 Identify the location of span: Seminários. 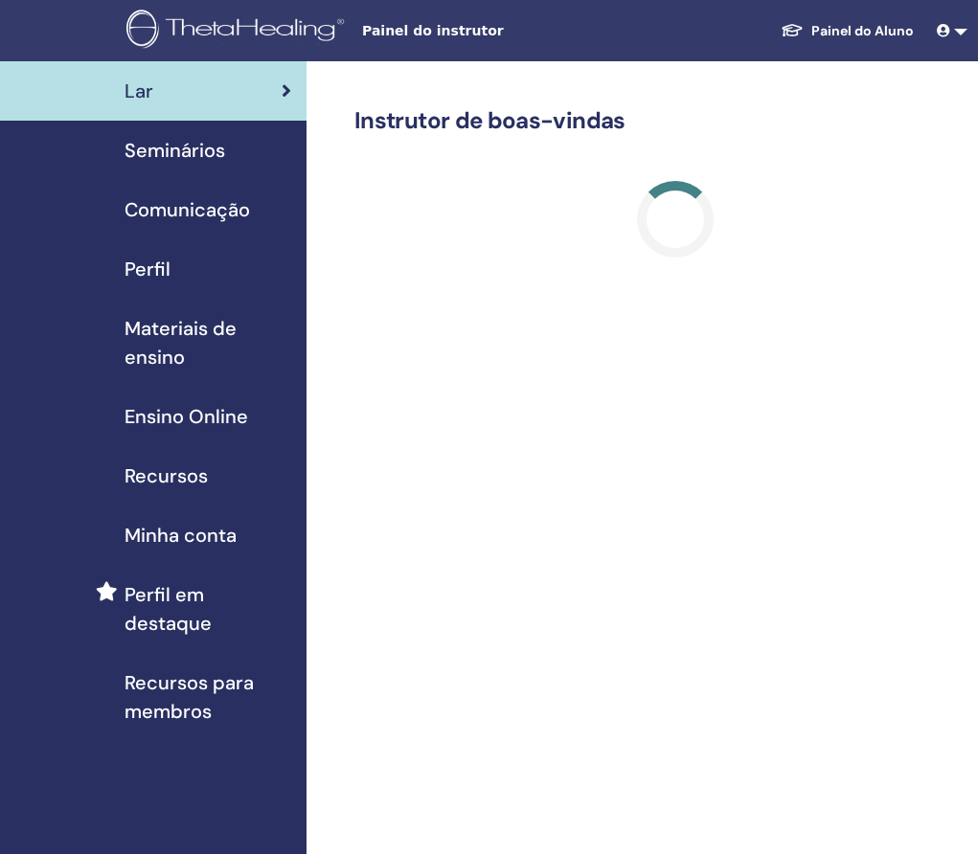
(174, 150).